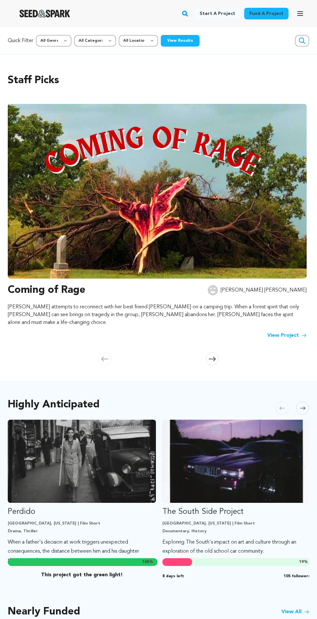 The height and width of the screenshot is (619, 317). I want to click on p: Perdido, so click(82, 512).